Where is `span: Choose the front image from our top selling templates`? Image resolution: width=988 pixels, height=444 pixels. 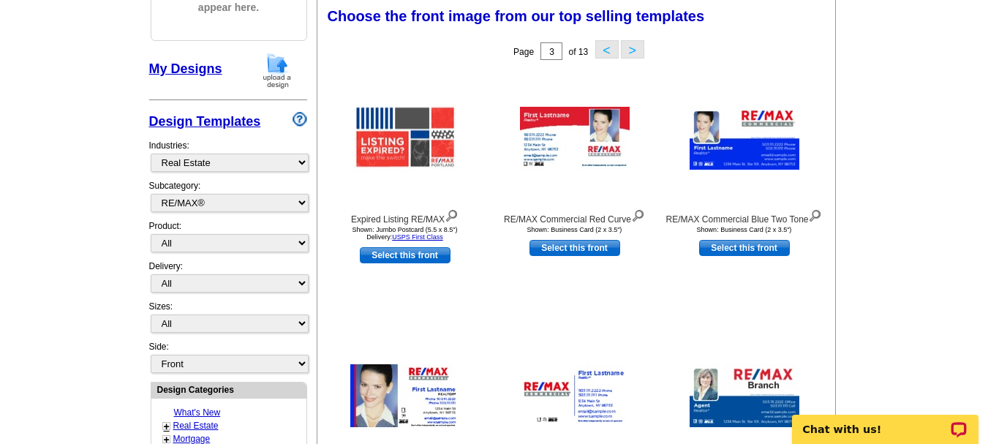
span: Choose the front image from our top selling templates is located at coordinates (516, 16).